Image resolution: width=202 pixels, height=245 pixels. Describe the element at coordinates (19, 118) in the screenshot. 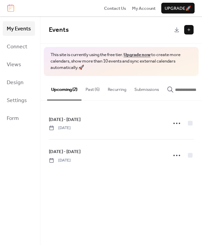

I see `a: Form` at that location.